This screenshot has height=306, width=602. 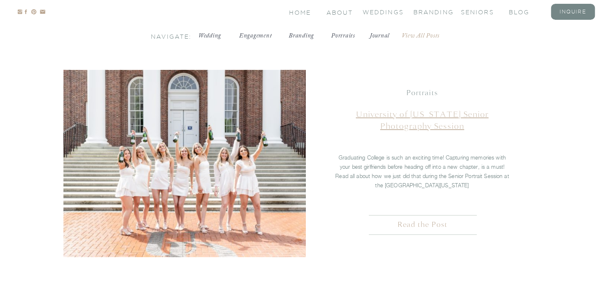 I want to click on a: Home, so click(x=301, y=12).